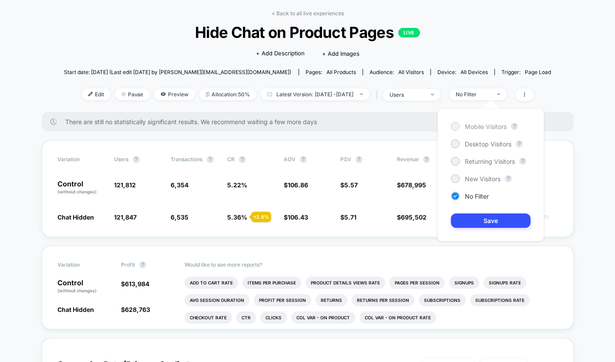  Describe the element at coordinates (490, 161) in the screenshot. I see `span: Returning Visitors` at that location.